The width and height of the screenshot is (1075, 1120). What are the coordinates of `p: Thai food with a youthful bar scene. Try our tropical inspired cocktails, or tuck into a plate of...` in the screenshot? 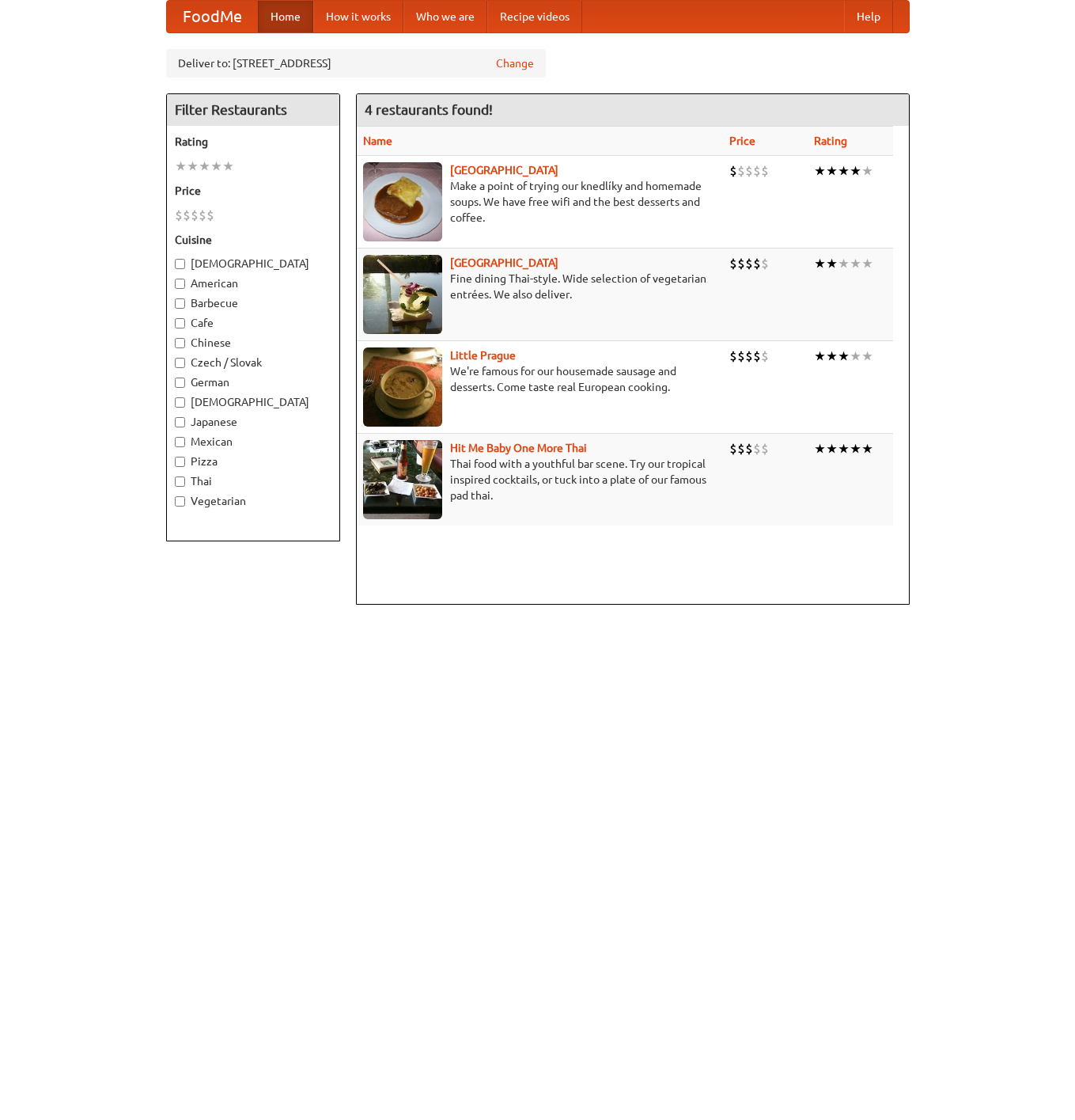 It's located at (540, 480).